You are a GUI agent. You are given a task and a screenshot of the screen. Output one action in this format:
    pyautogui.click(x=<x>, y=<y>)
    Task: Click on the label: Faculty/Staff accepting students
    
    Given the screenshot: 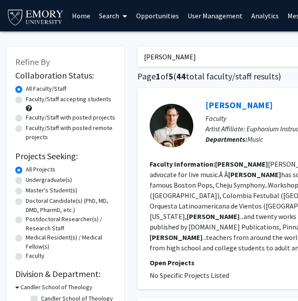 What is the action you would take?
    pyautogui.click(x=68, y=99)
    